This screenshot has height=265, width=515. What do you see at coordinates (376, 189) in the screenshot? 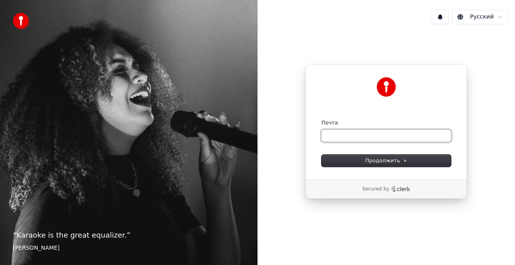
I see `p: Secured by` at bounding box center [376, 189].